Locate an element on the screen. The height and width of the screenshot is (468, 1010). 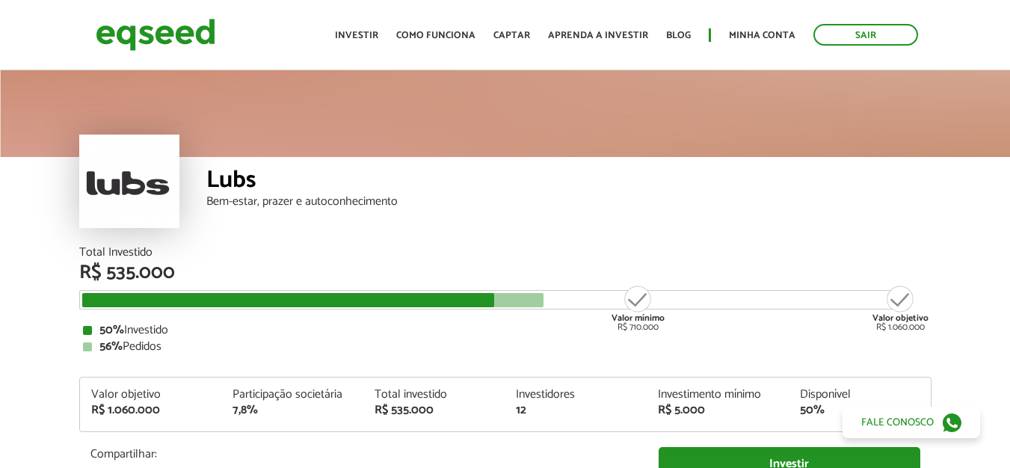
a: Sair is located at coordinates (865, 34).